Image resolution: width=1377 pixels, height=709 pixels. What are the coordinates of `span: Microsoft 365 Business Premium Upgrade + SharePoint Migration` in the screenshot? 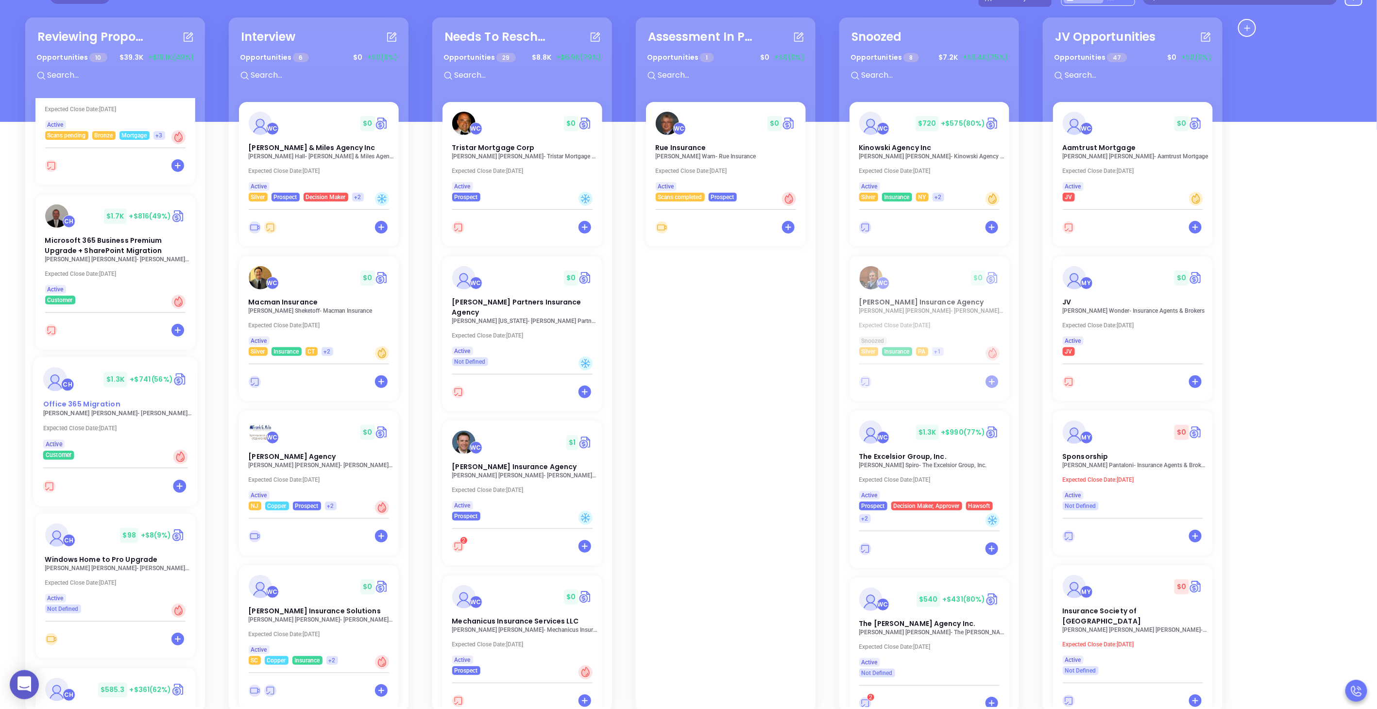 It's located at (103, 245).